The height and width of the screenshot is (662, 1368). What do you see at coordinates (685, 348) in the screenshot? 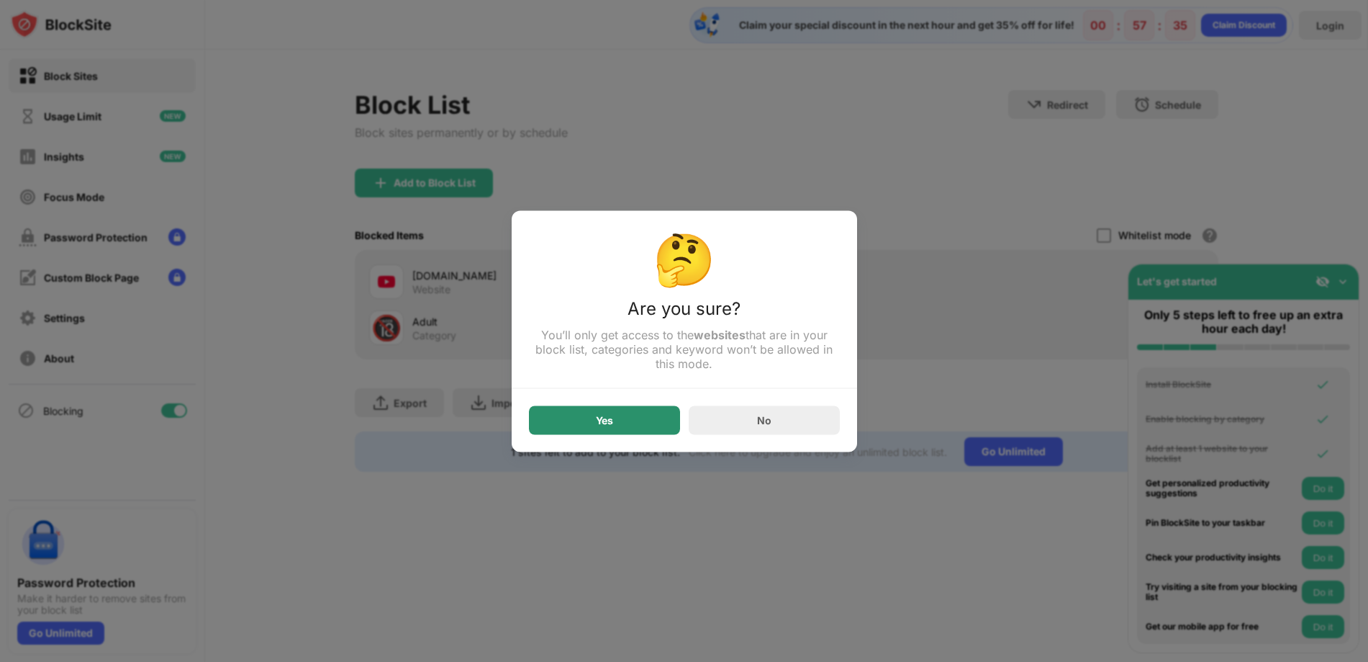
I see `div: You’ll only get access to the that are in your block list, categories and keyword won’t be allowe...` at bounding box center [685, 348].